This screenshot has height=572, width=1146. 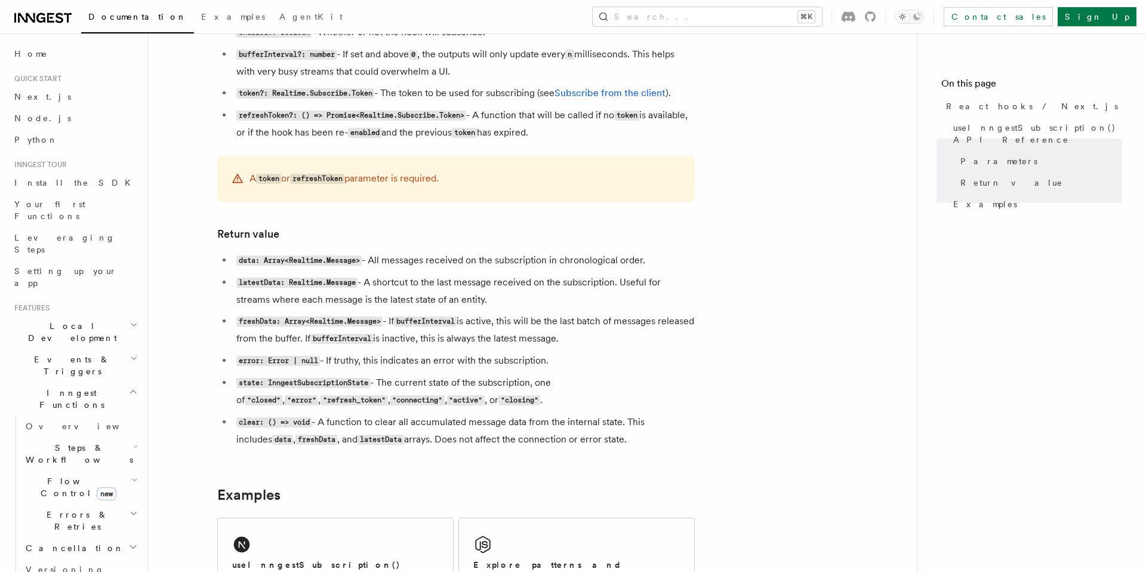 What do you see at coordinates (81, 487) in the screenshot?
I see `button: Flow Controlnew` at bounding box center [81, 487].